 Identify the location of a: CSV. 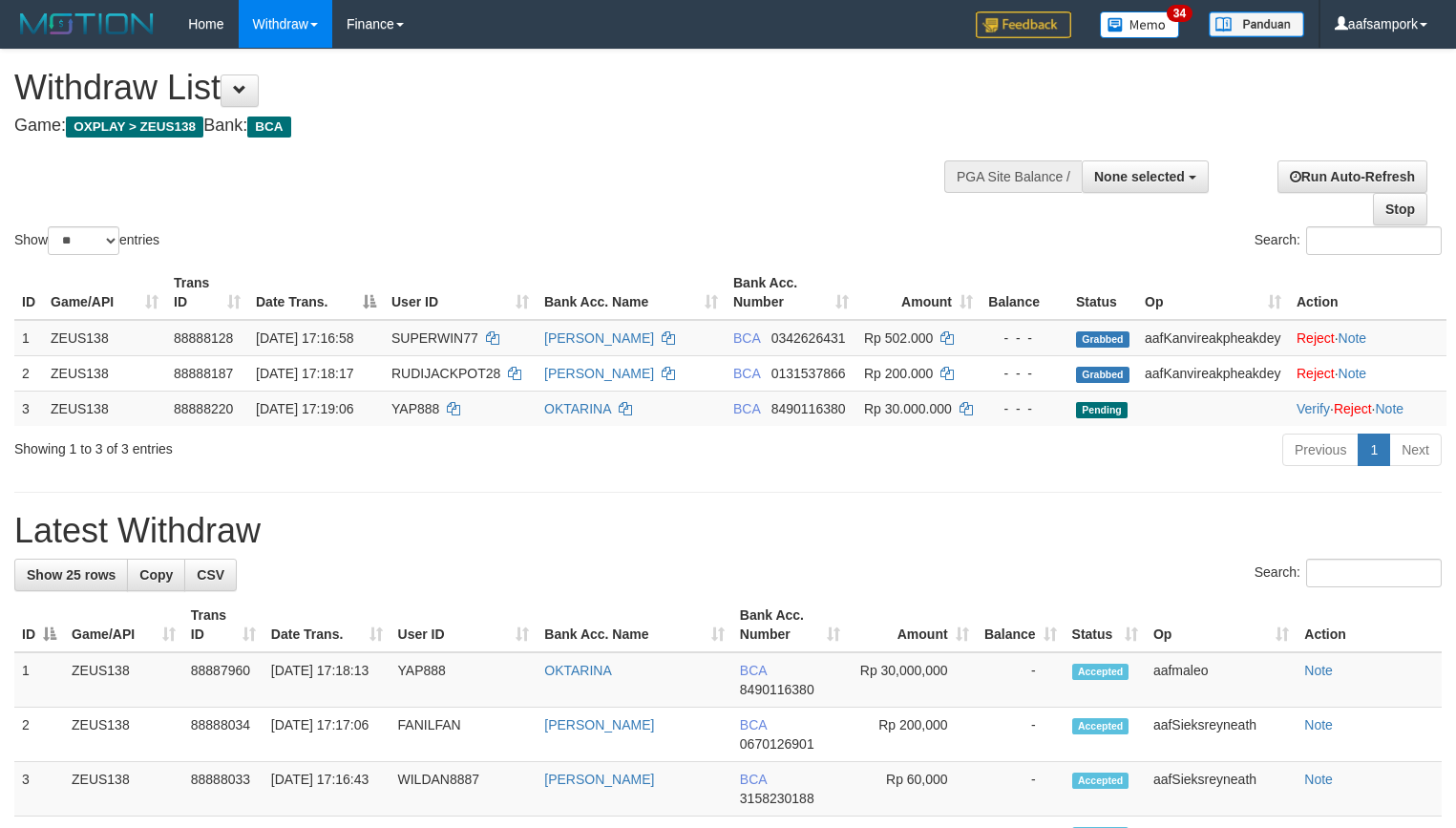
(210, 575).